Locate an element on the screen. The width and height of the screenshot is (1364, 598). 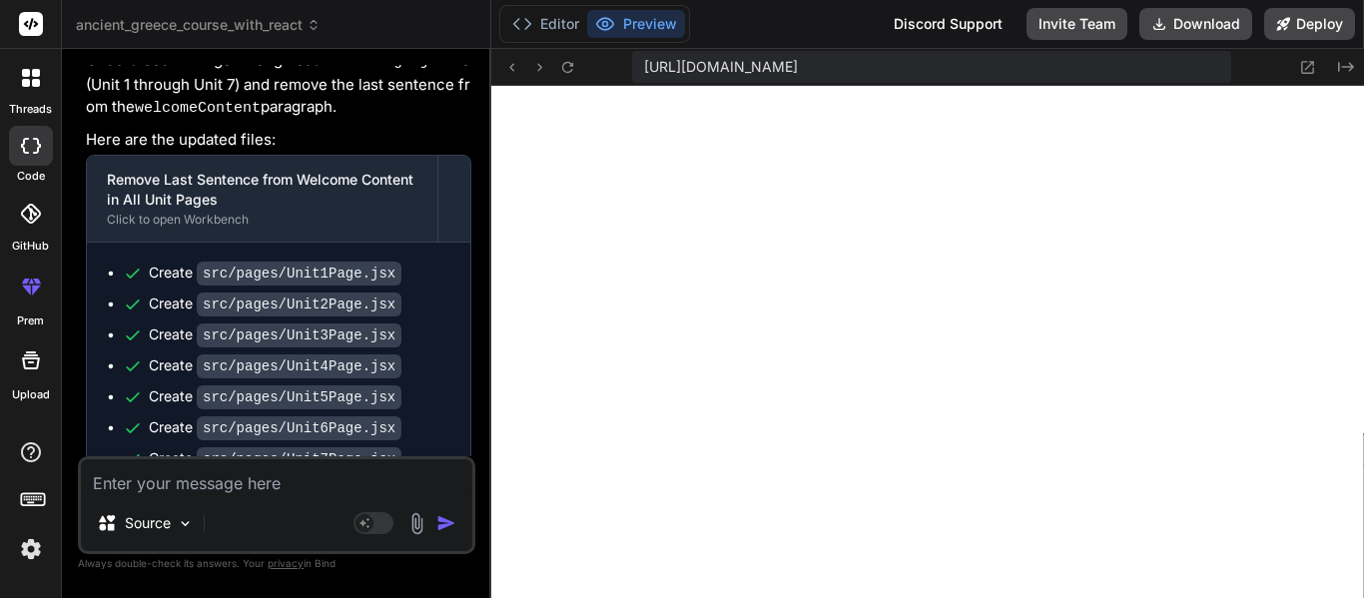
button: Invite Team is located at coordinates (1077, 24).